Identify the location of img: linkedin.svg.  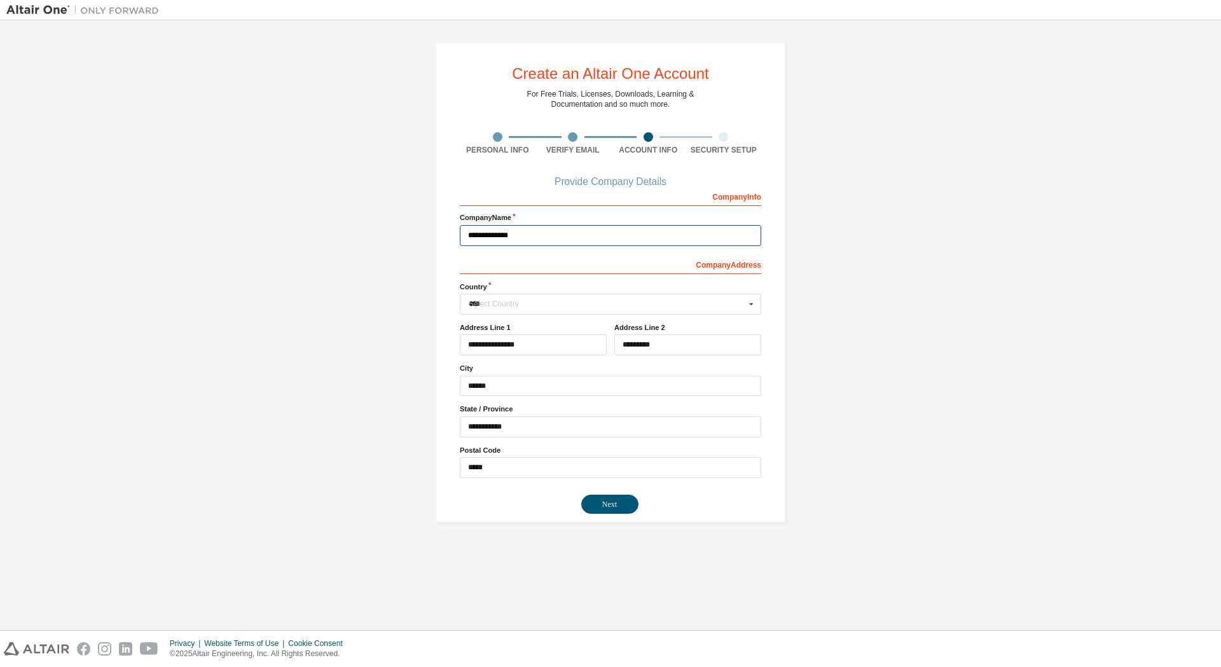
(125, 649).